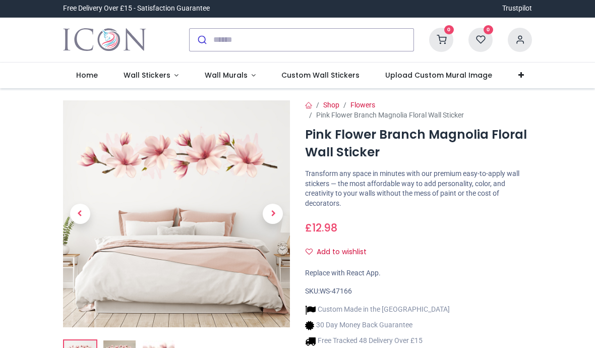 Image resolution: width=595 pixels, height=348 pixels. What do you see at coordinates (226, 75) in the screenshot?
I see `span: Wall Murals` at bounding box center [226, 75].